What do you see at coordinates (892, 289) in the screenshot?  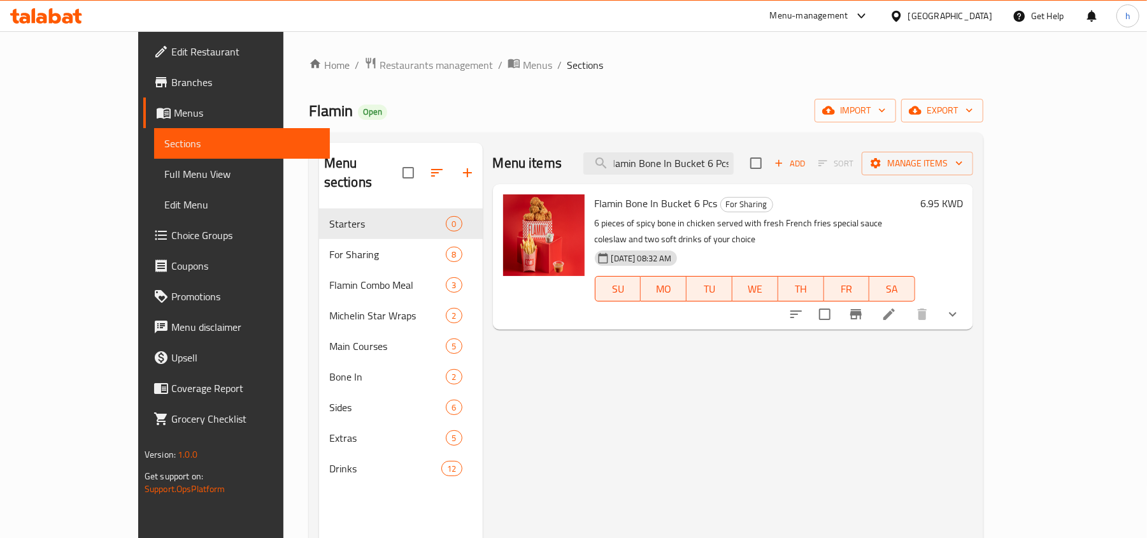 I see `span: SA` at bounding box center [892, 289].